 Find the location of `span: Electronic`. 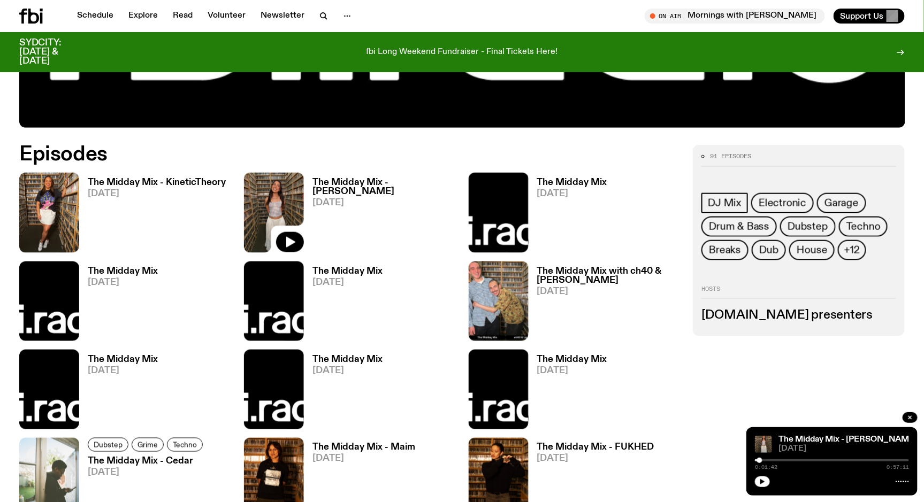

span: Electronic is located at coordinates (782, 203).